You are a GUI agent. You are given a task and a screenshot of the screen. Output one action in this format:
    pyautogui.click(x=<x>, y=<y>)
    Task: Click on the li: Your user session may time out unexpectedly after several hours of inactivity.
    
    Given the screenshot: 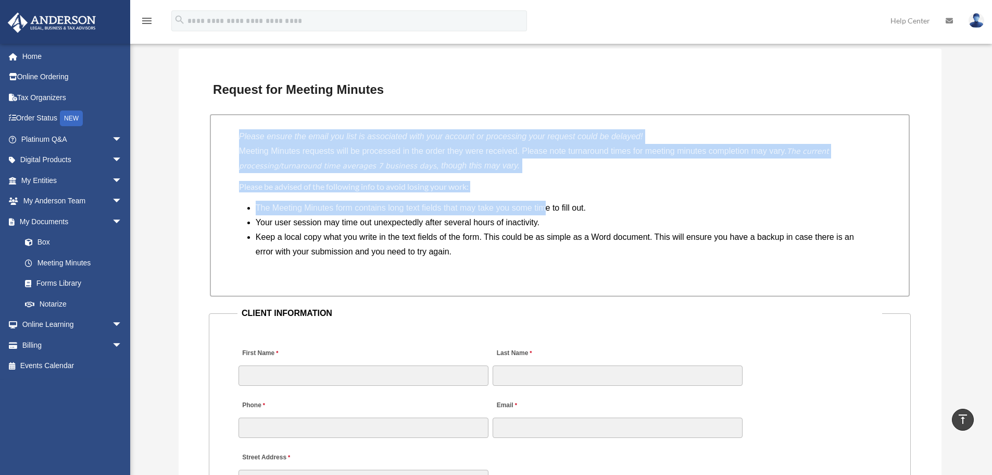 What is the action you would take?
    pyautogui.click(x=564, y=222)
    